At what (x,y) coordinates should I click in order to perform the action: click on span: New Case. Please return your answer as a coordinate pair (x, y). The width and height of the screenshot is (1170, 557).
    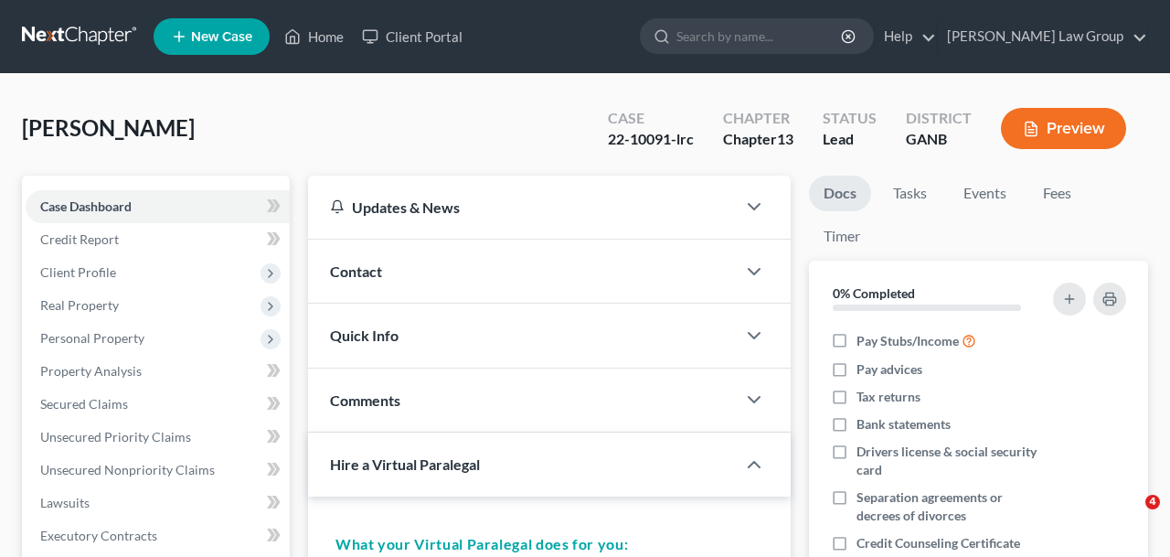
    Looking at the image, I should click on (221, 37).